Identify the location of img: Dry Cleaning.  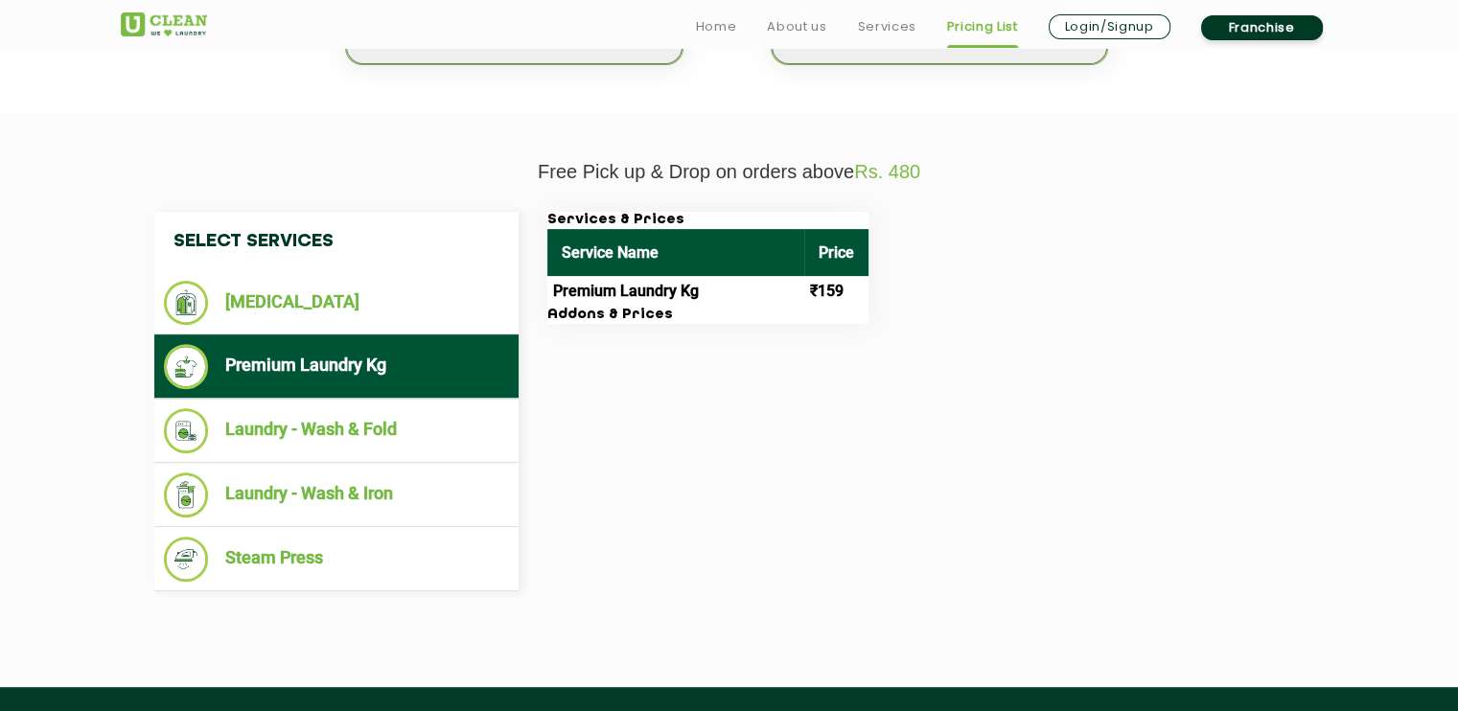
(186, 303).